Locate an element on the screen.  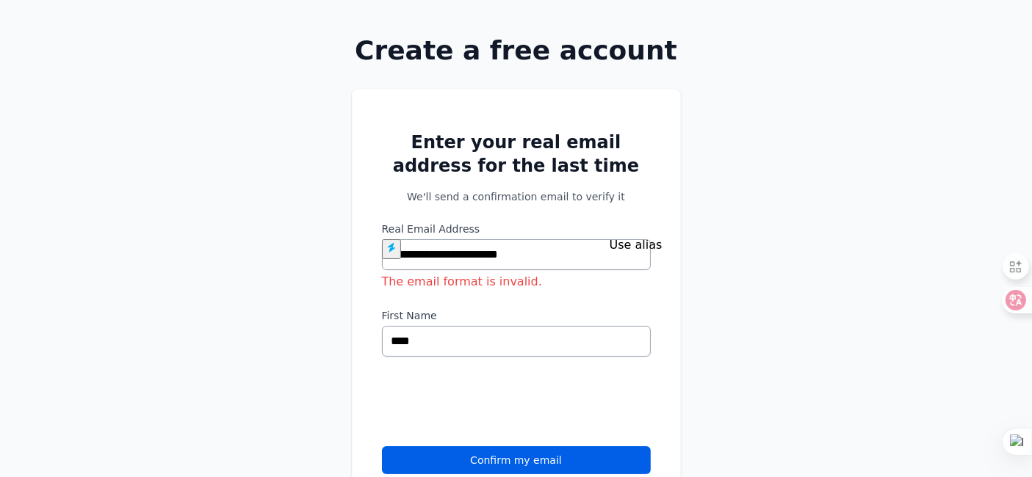
label: Real Email Address is located at coordinates (516, 229).